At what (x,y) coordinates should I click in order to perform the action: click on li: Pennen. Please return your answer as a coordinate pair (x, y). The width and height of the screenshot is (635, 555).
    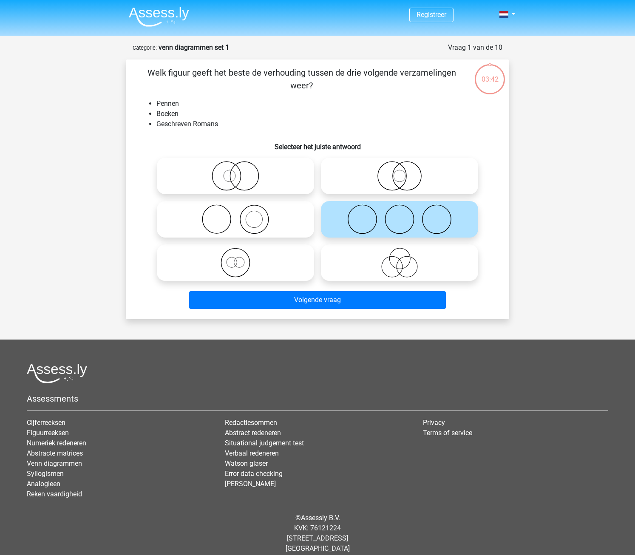
    Looking at the image, I should click on (326, 104).